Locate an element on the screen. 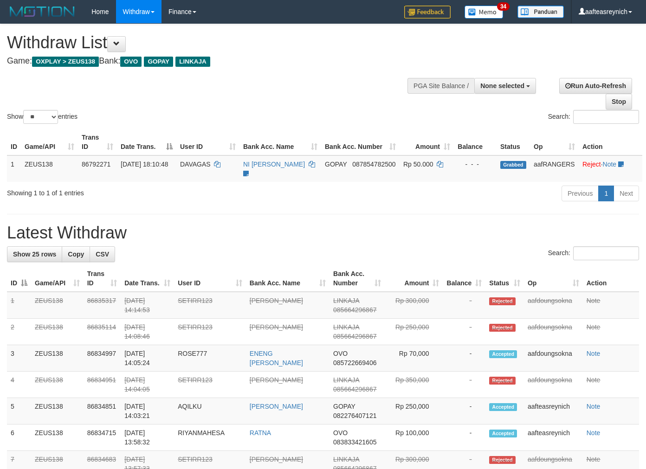 This screenshot has width=646, height=469. th: Trans ID: activate to sort column ascending is located at coordinates (102, 278).